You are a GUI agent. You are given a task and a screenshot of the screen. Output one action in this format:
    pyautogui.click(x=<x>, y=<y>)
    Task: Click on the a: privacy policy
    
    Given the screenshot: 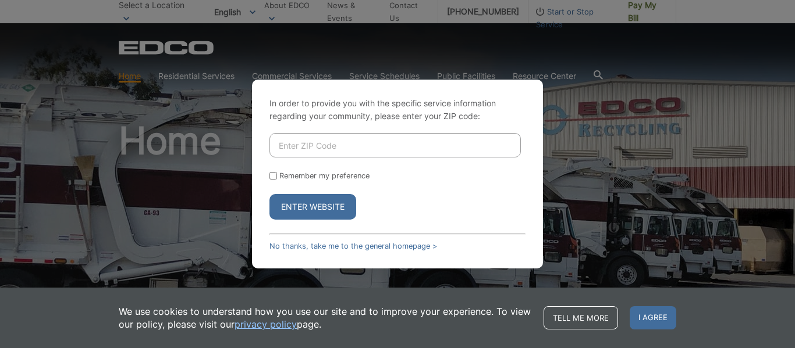 What is the action you would take?
    pyautogui.click(x=265, y=325)
    